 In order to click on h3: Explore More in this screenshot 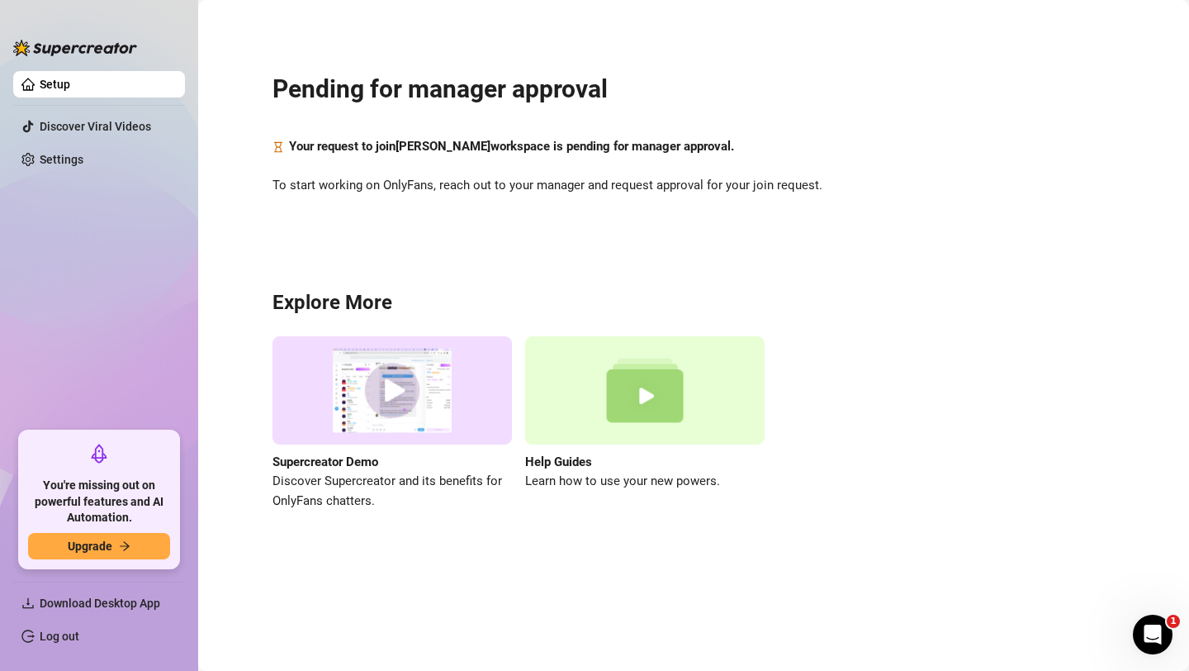, I will do `click(694, 303)`.